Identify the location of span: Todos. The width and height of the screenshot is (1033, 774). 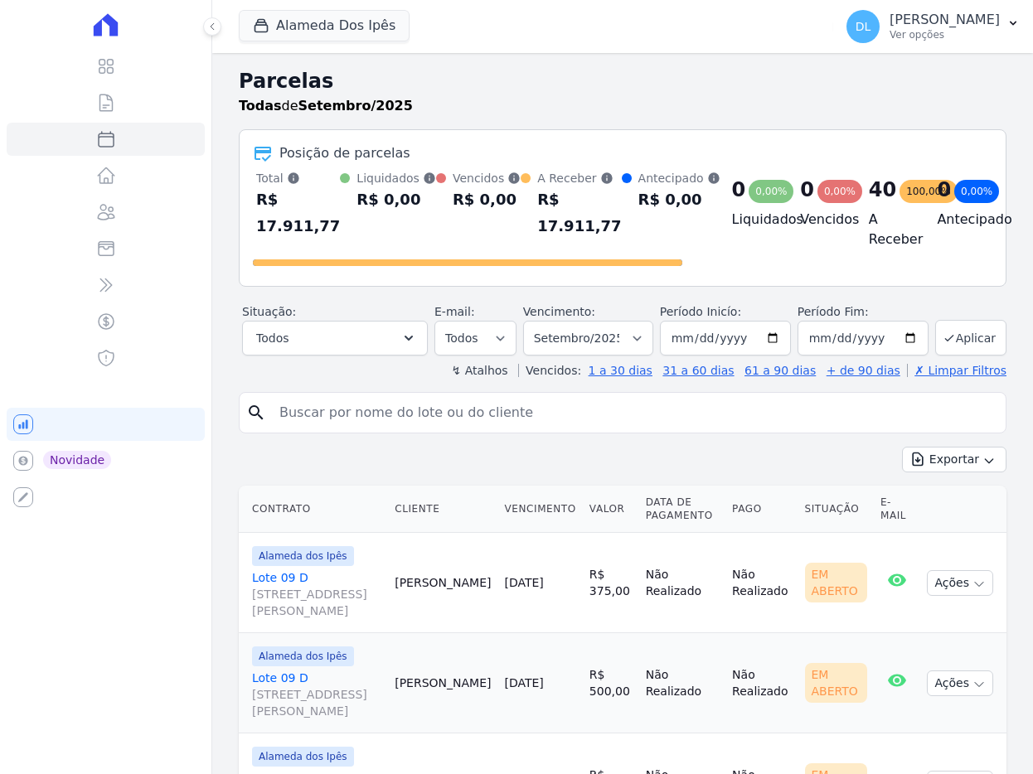
(272, 338).